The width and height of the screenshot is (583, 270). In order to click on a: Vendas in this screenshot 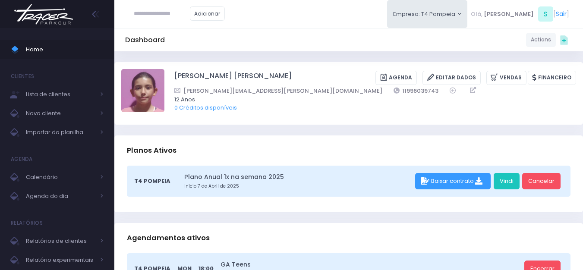, I will do `click(506, 78)`.